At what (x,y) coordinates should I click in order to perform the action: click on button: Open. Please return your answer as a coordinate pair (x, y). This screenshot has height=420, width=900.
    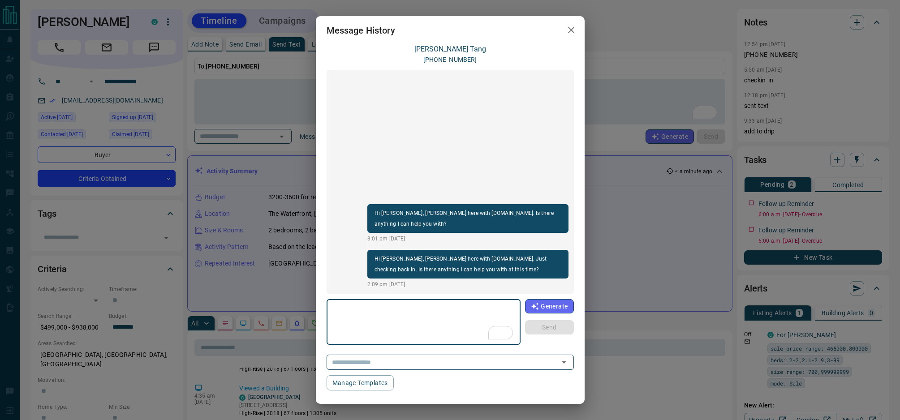
    Looking at the image, I should click on (564, 362).